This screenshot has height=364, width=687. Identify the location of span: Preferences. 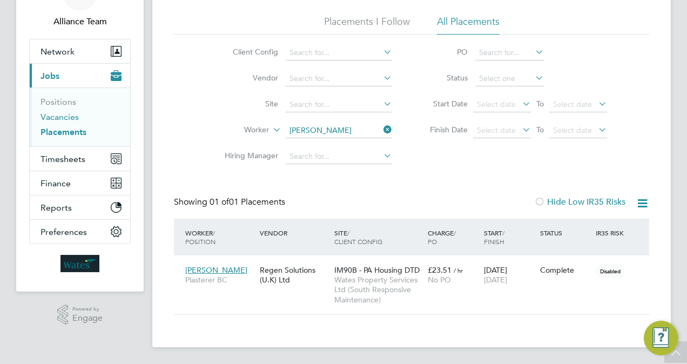
(64, 232).